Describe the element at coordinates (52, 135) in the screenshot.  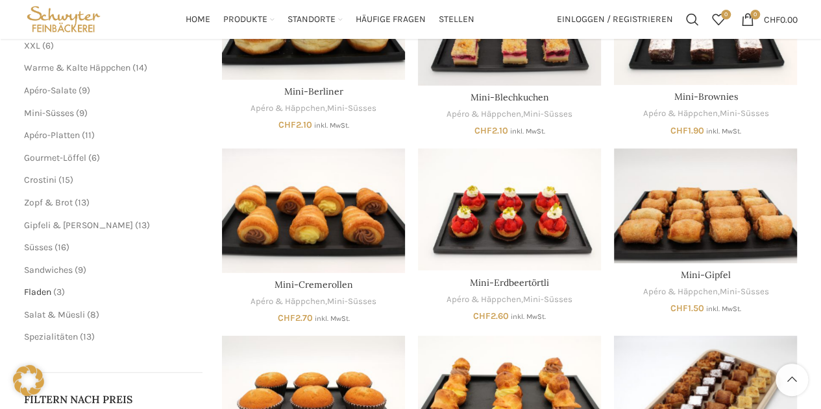
I see `span: Apéro-Platten` at that location.